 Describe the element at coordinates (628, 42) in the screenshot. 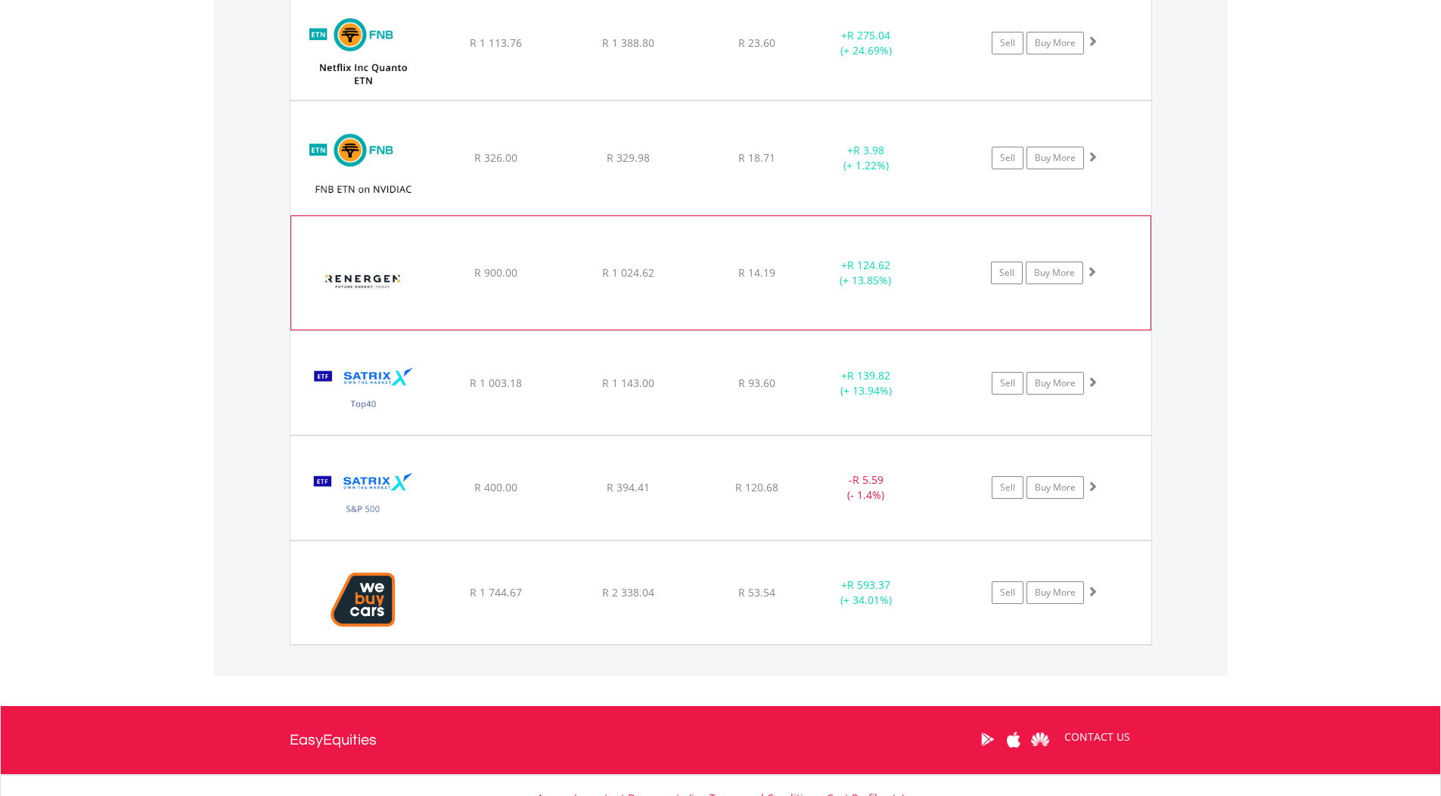

I see `span: R 1 388.80` at that location.